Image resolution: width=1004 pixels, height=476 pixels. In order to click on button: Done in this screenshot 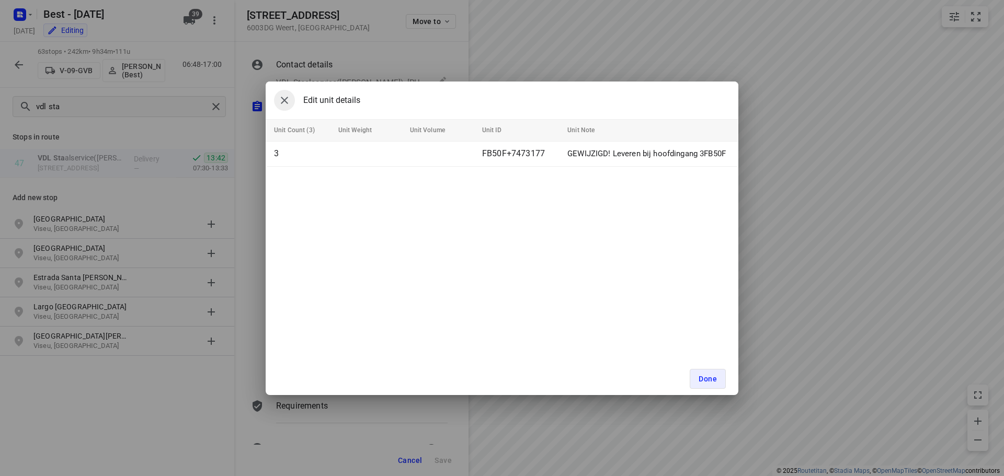, I will do `click(707, 379)`.